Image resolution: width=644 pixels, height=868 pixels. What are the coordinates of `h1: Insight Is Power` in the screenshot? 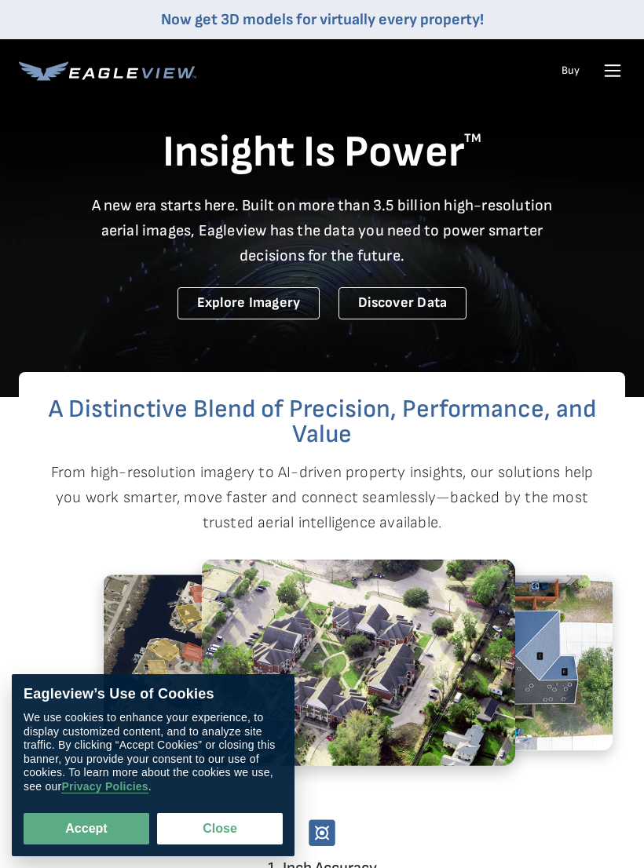 It's located at (322, 153).